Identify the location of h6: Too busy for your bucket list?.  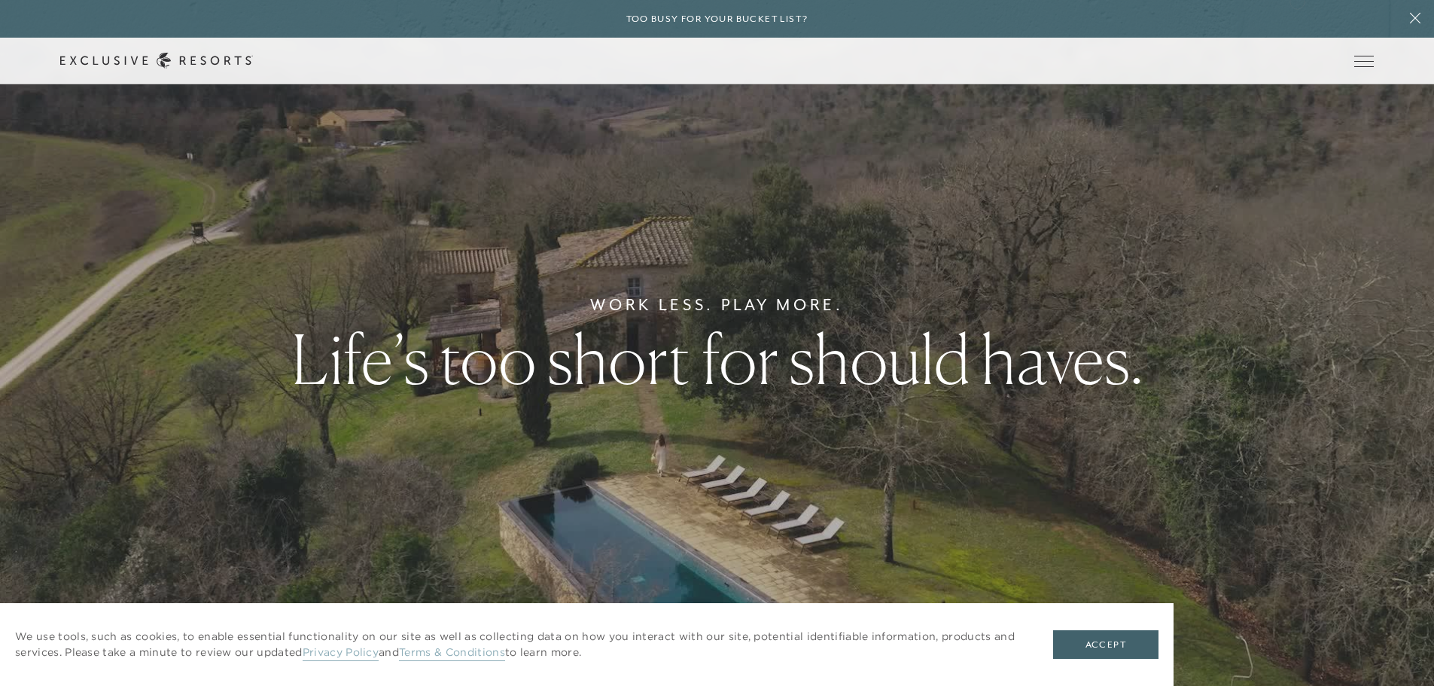
(717, 19).